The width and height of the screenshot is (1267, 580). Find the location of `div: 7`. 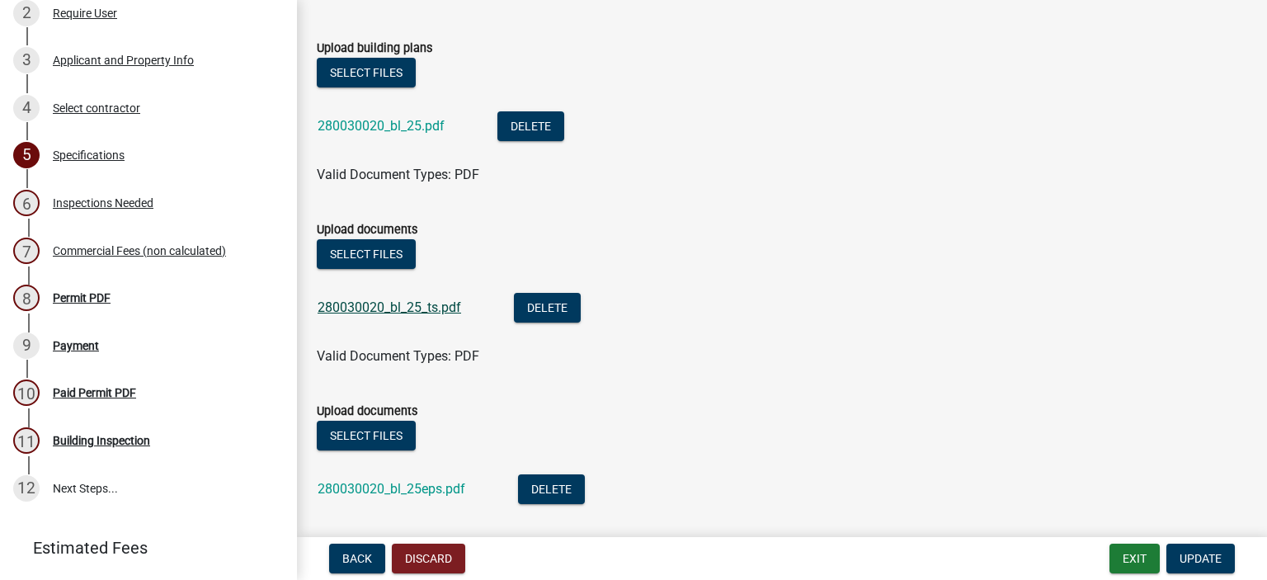

div: 7 is located at coordinates (26, 251).